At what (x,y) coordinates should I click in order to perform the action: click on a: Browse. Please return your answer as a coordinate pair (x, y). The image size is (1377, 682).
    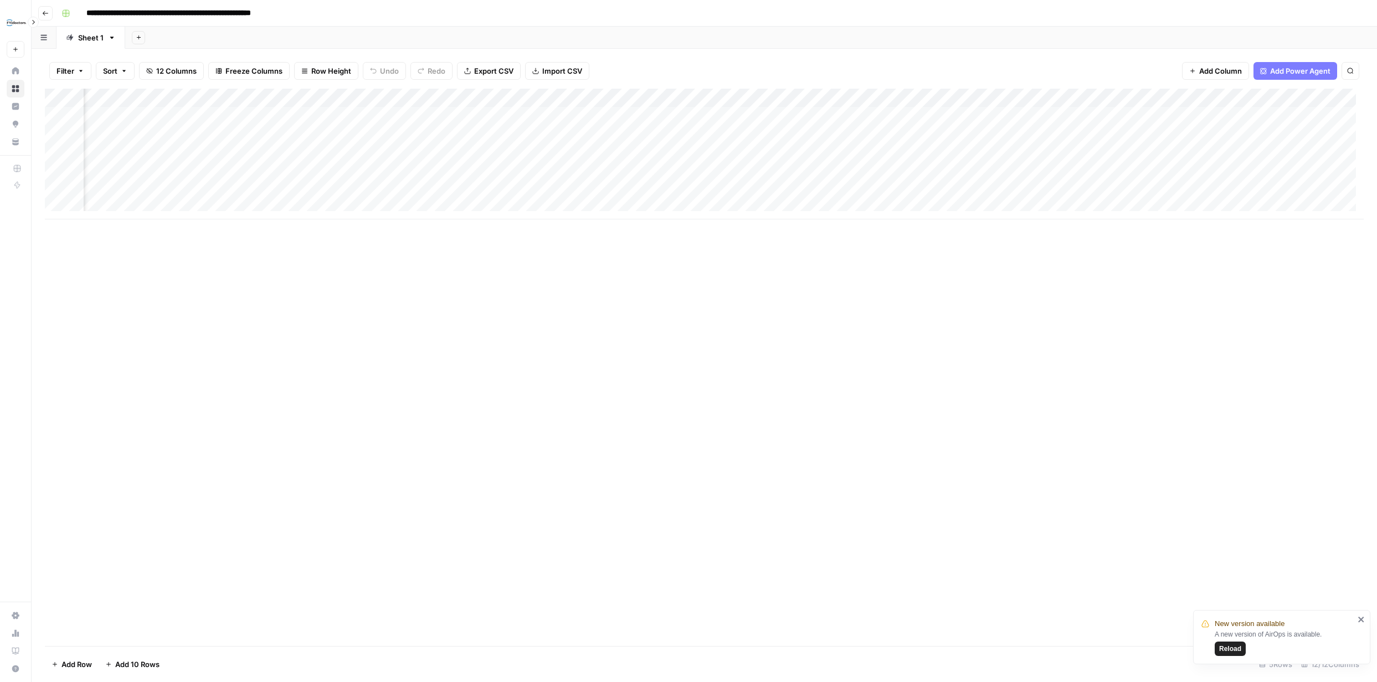
    Looking at the image, I should click on (16, 89).